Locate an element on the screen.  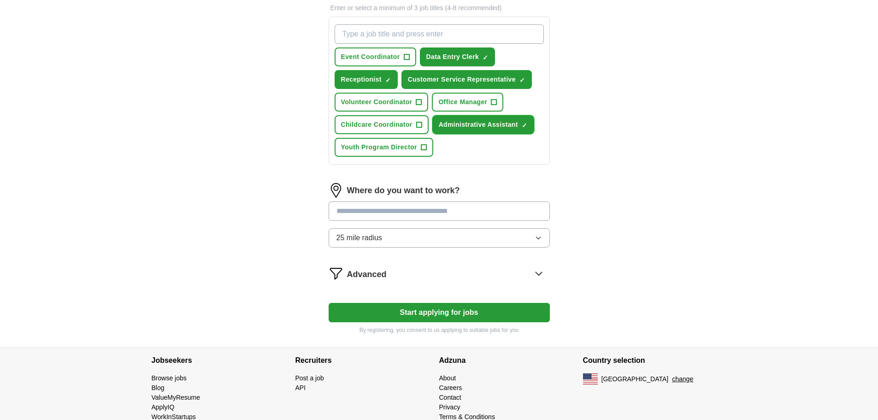
a: API is located at coordinates (301, 388).